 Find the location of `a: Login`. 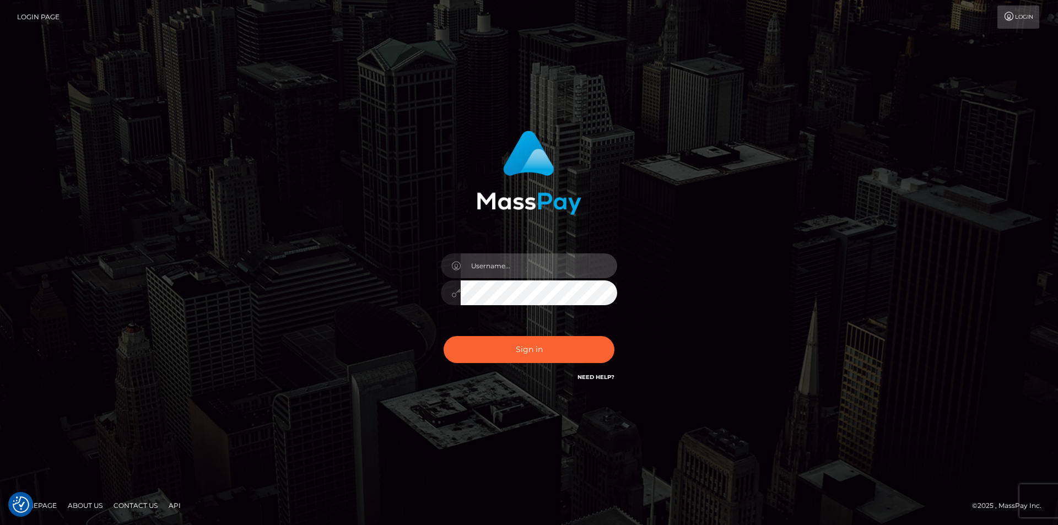

a: Login is located at coordinates (1018, 17).